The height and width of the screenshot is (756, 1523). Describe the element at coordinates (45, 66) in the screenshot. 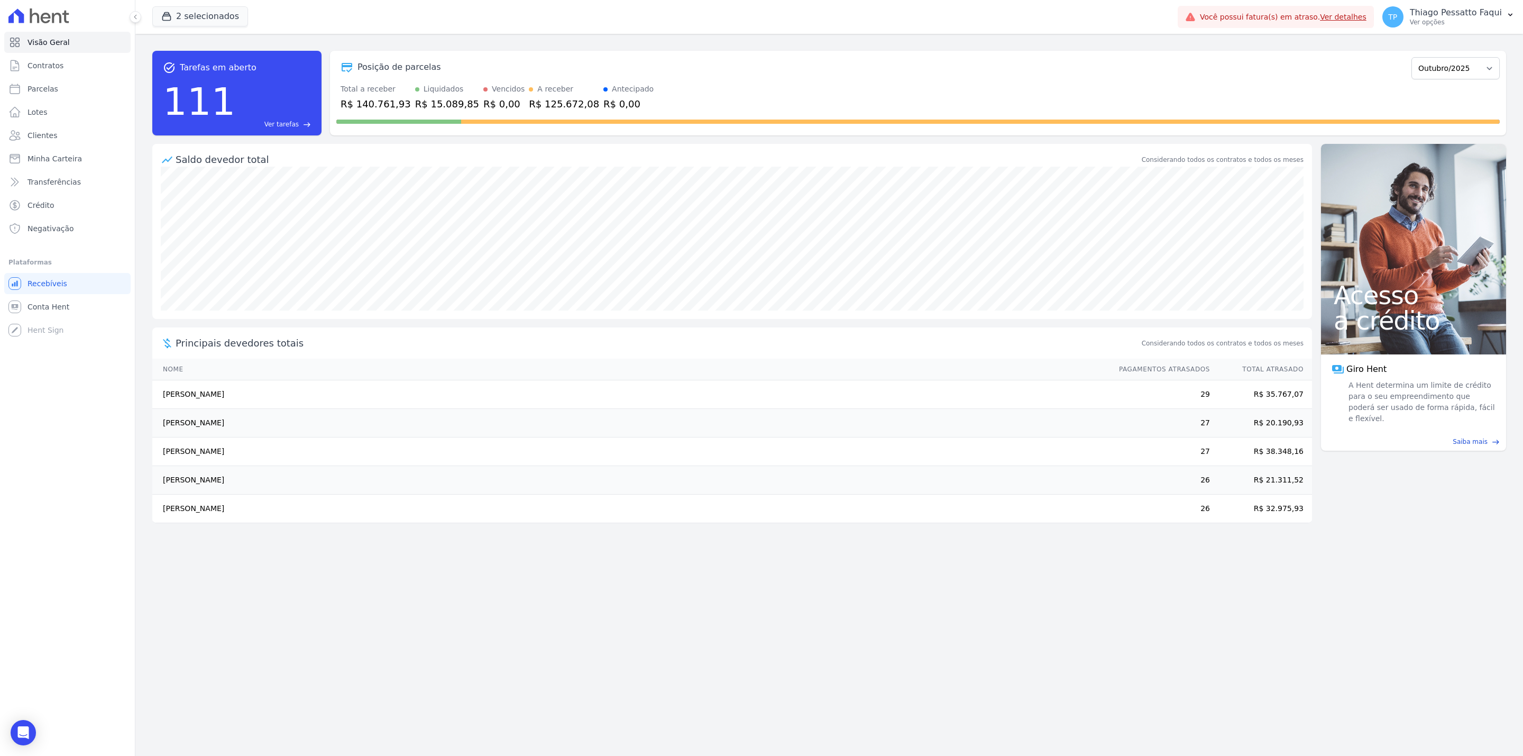

I see `span: Contratos` at that location.